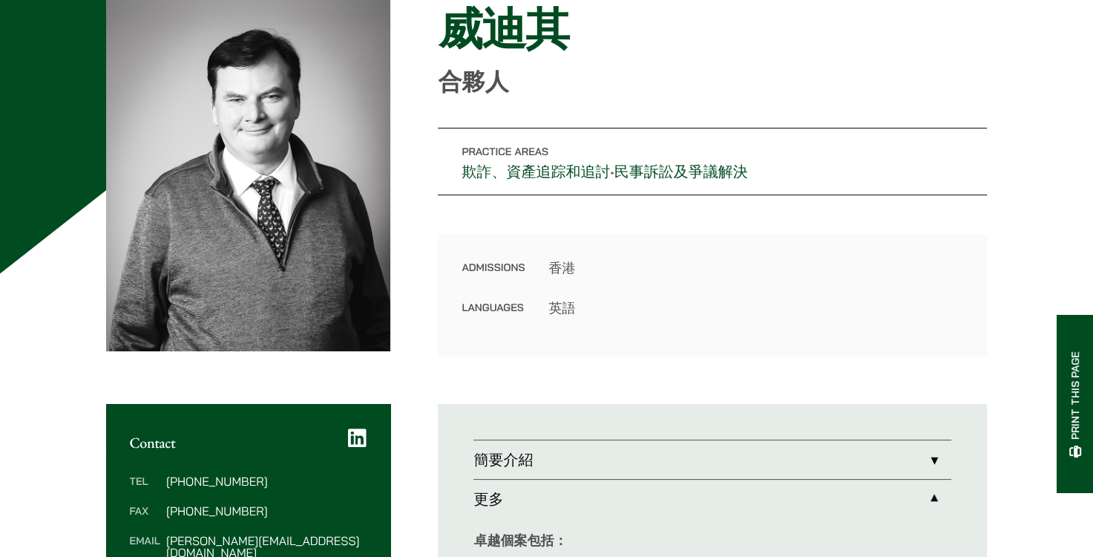  Describe the element at coordinates (145, 520) in the screenshot. I see `dt: Fax` at that location.